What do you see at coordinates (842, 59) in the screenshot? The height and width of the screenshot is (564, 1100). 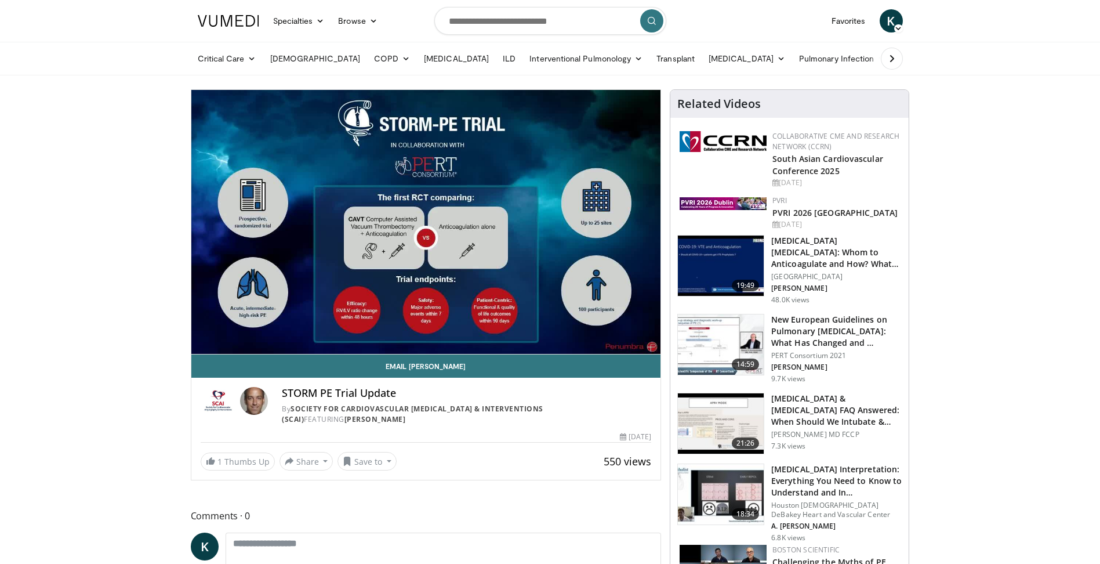 I see `a: Pulmonary Infection` at bounding box center [842, 59].